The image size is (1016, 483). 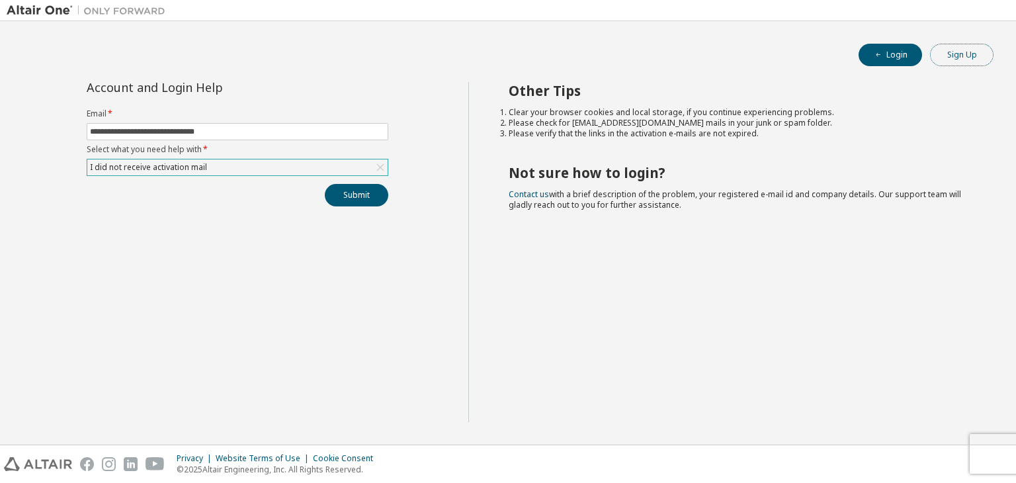 What do you see at coordinates (357, 195) in the screenshot?
I see `button: Submit` at bounding box center [357, 195].